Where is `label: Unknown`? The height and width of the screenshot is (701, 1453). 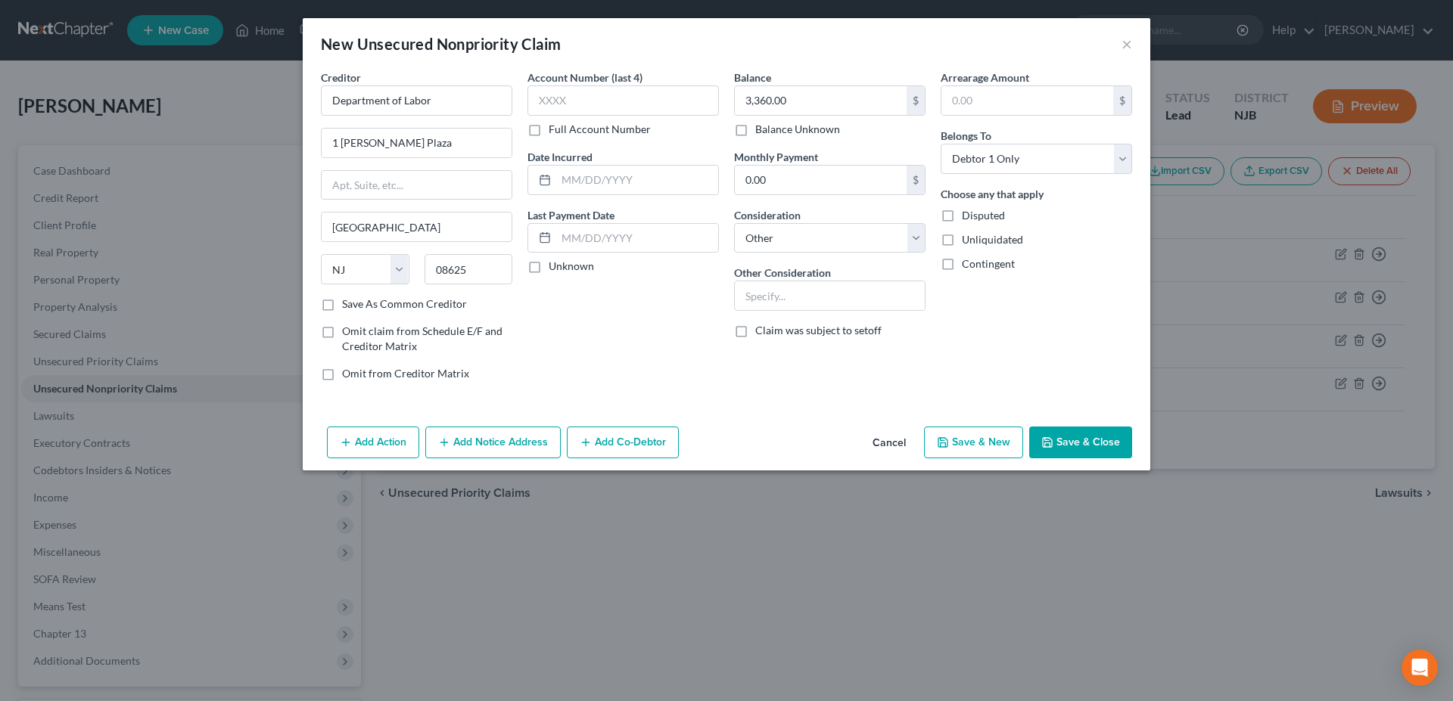 label: Unknown is located at coordinates (571, 266).